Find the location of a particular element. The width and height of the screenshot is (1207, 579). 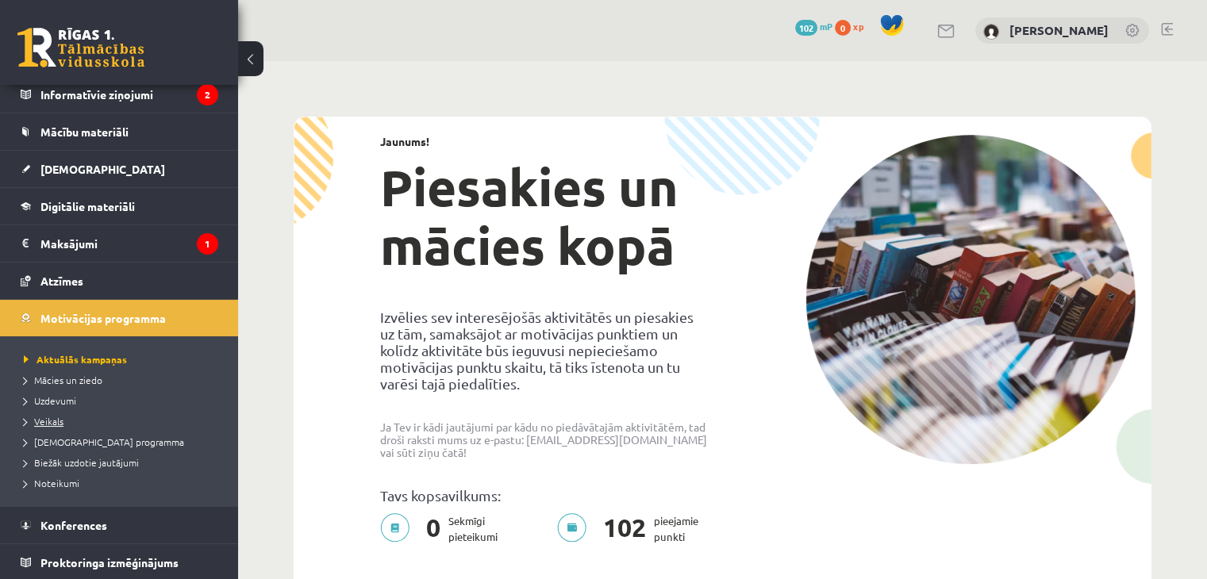

legend: Informatīvie ziņojumi is located at coordinates (129, 94).